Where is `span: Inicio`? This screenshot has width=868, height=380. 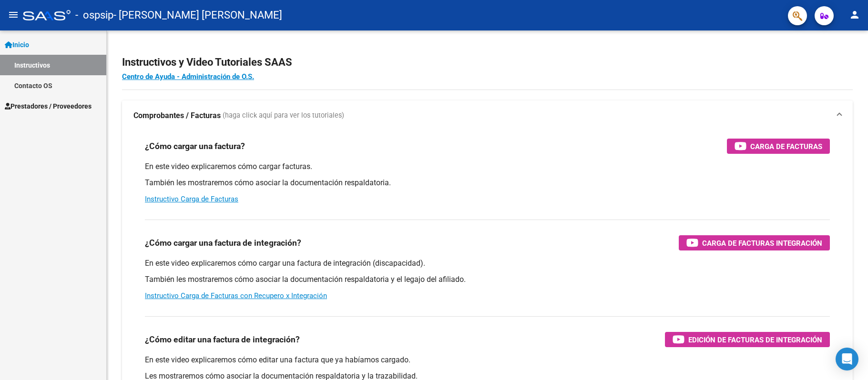
span: Inicio is located at coordinates (17, 45).